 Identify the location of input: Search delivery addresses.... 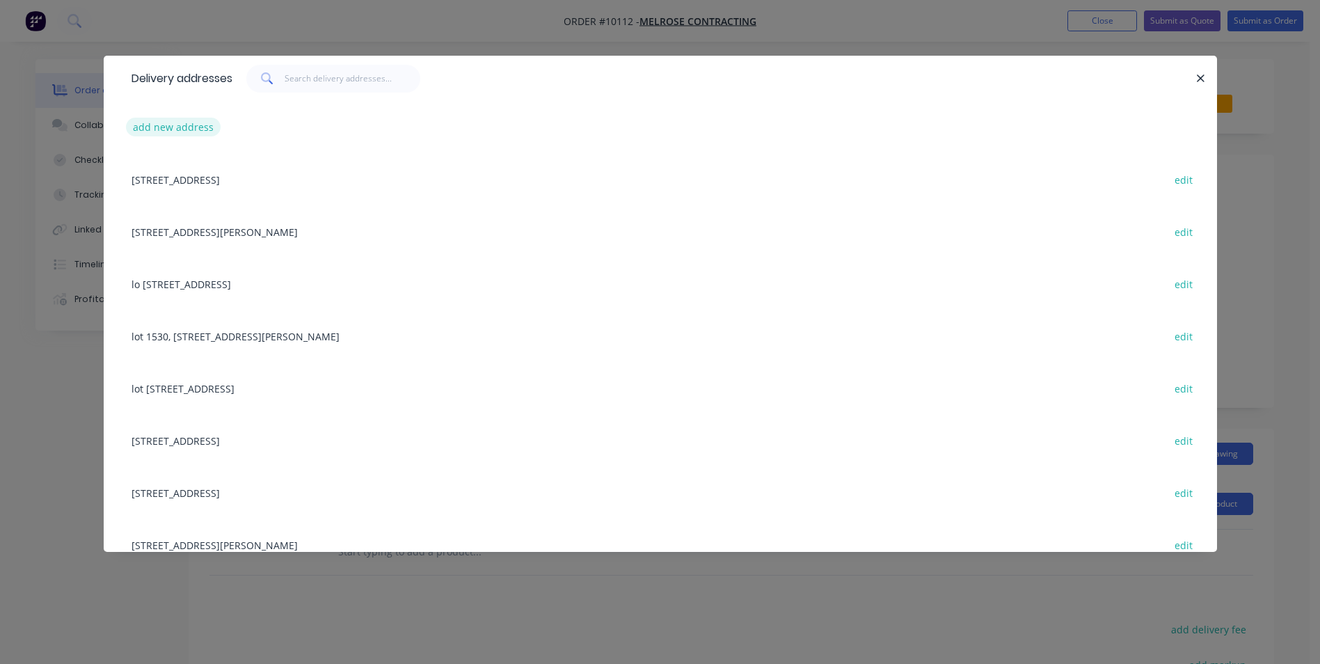
(352, 79).